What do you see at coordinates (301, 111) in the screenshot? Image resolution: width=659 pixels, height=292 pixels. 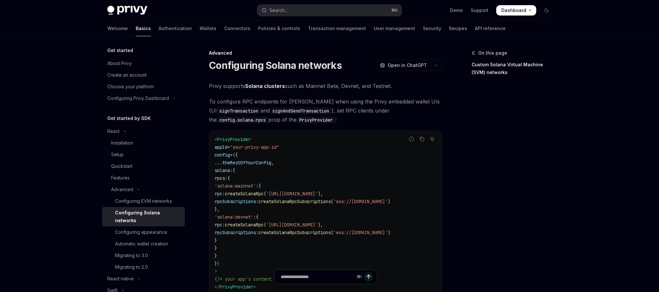 I see `code: signAndSendTransaction` at bounding box center [301, 111].